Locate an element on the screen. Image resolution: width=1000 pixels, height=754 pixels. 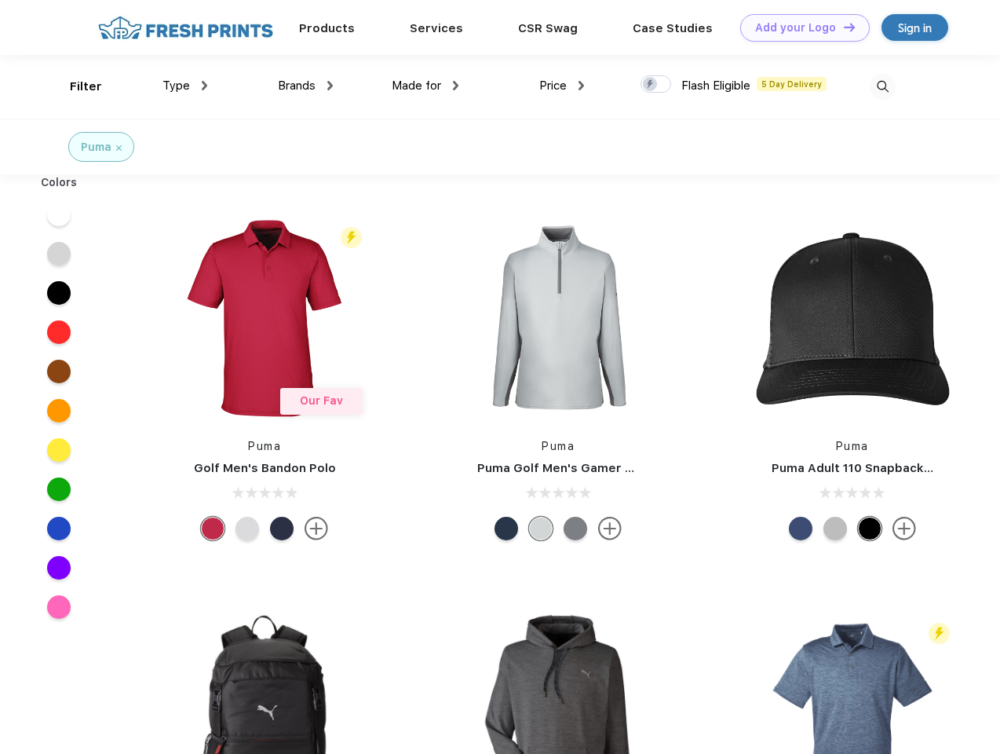
div: Peacoat Qut Shd is located at coordinates (801, 528).